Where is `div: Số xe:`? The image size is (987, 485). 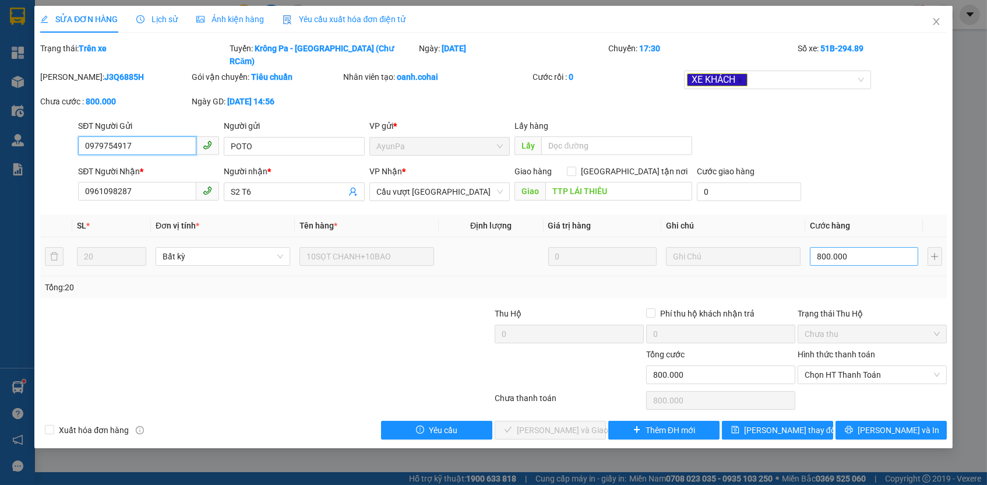
div: Số xe: is located at coordinates (872, 55).